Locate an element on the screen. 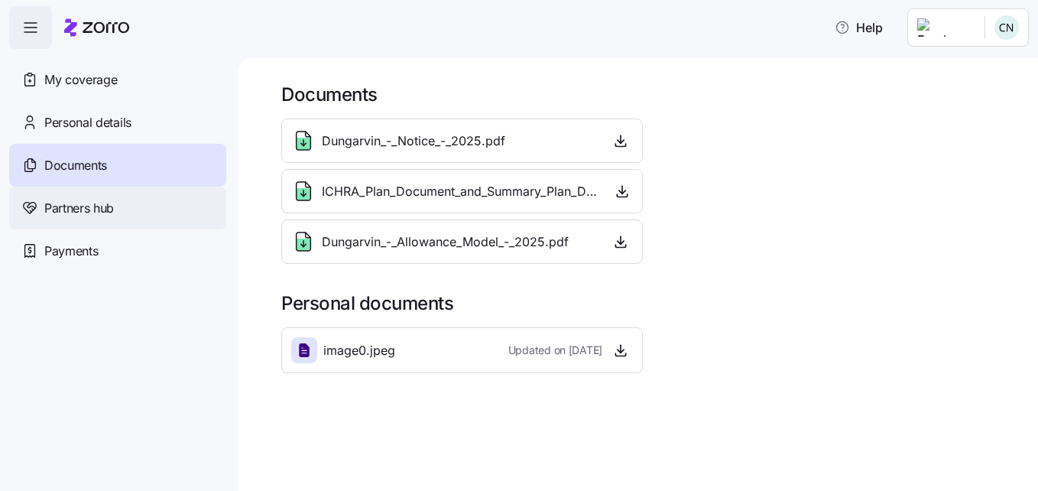  img: 351a20c044c2281c16a2e5c70e37c396 is located at coordinates (1007, 28).